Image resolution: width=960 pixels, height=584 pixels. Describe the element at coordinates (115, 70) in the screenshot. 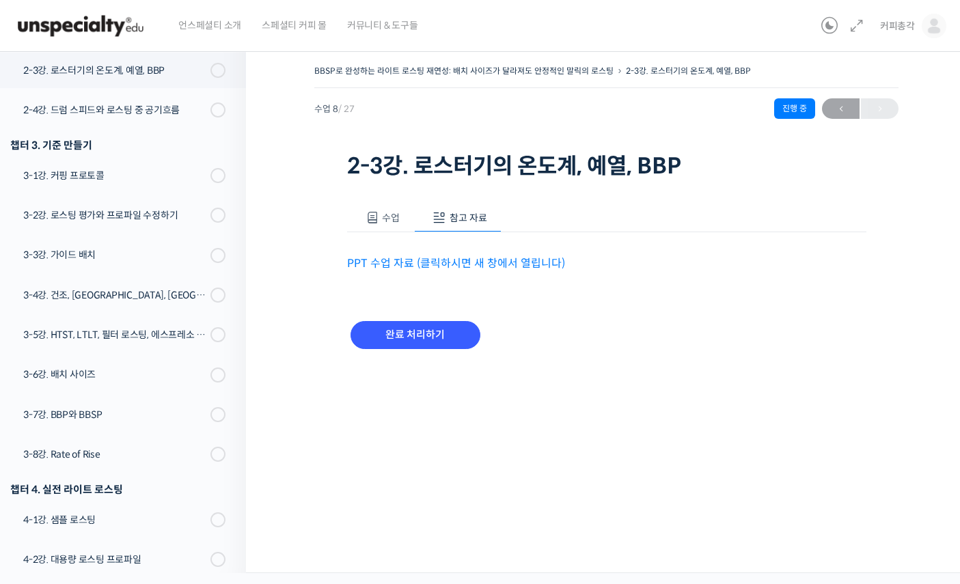

I see `div: 2-3강. 로스터기의 온도계, 예열, BBP` at that location.